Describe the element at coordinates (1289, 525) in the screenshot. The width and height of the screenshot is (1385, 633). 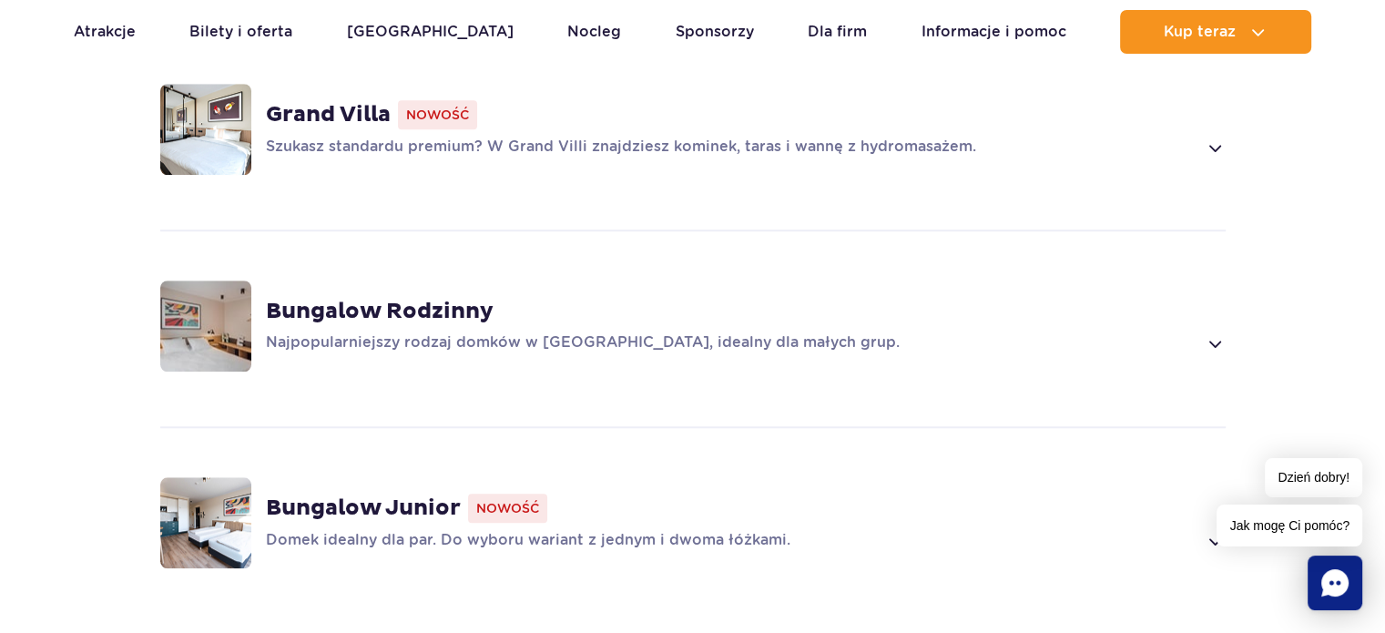
I see `span: Jak mogę Ci pomóc?` at that location.